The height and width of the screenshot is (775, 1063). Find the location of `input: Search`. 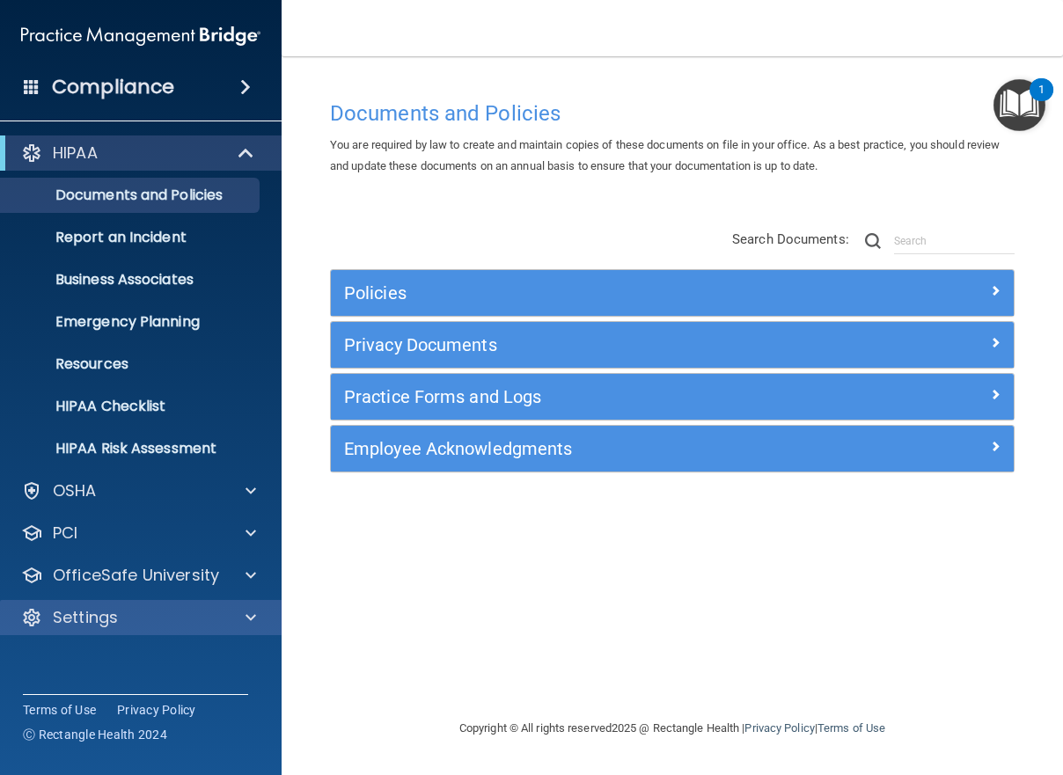

input: Search is located at coordinates (954, 241).